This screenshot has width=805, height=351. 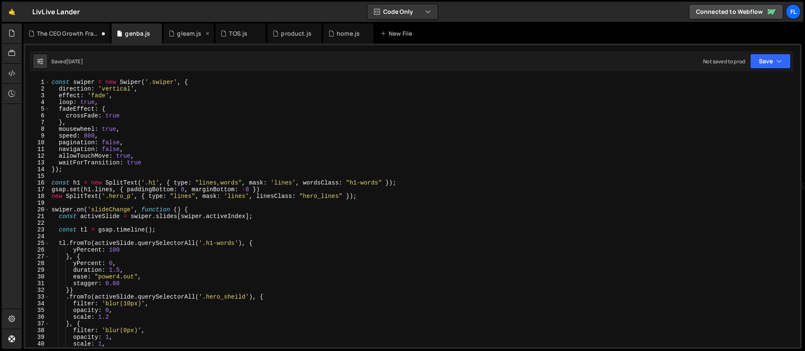 I want to click on div: 39, so click(x=37, y=337).